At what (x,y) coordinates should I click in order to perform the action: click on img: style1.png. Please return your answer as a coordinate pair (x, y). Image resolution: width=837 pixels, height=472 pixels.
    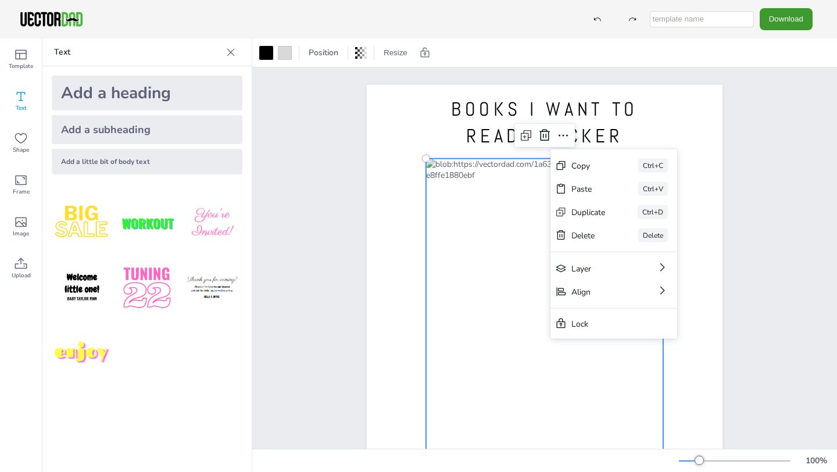
    Looking at the image, I should click on (82, 223).